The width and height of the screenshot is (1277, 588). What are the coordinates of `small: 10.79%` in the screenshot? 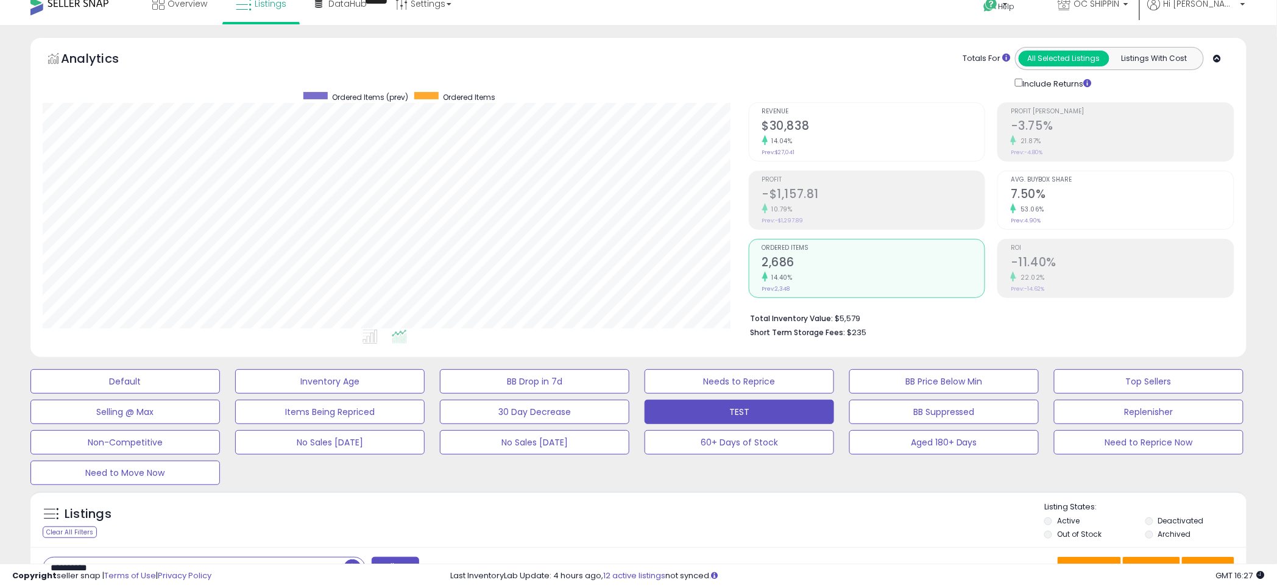 It's located at (780, 209).